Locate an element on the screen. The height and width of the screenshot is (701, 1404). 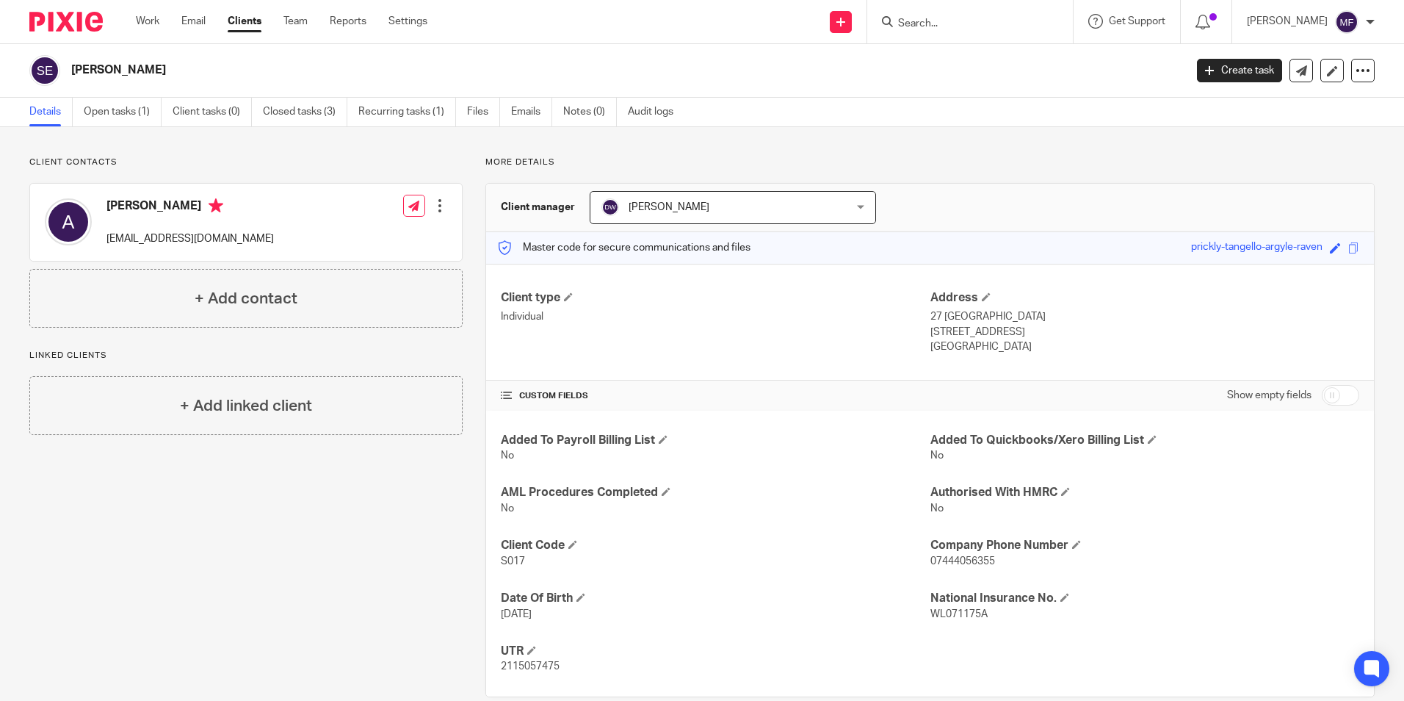
a: Recurring tasks (1) is located at coordinates (407, 112).